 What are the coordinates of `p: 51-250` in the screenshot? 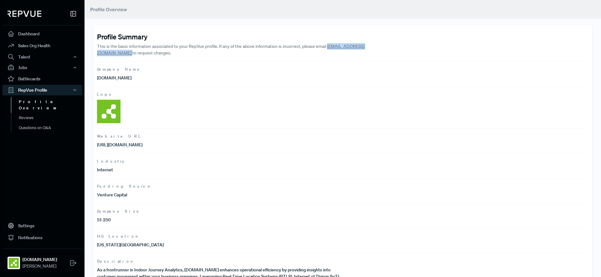 It's located at (220, 220).